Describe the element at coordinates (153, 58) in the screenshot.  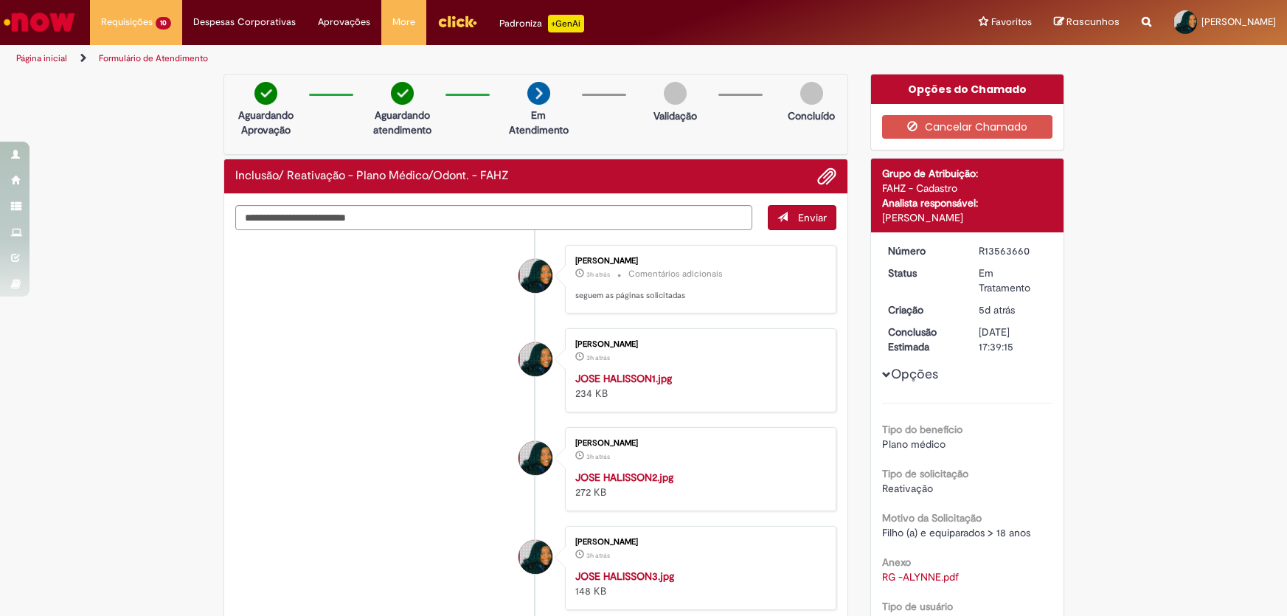
I see `a: Formulário de Atendimento` at that location.